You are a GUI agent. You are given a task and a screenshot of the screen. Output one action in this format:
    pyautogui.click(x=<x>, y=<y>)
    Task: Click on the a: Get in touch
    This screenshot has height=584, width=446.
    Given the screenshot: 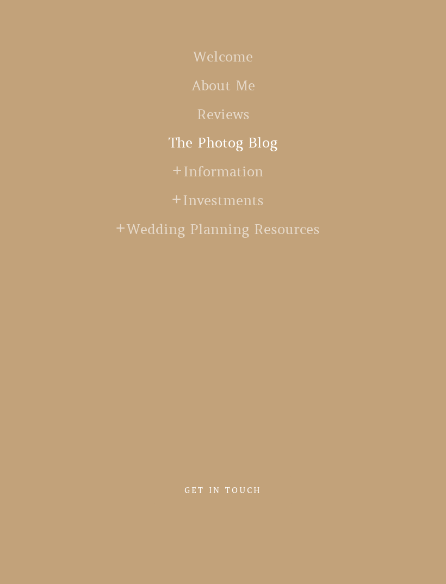 What is the action you would take?
    pyautogui.click(x=222, y=490)
    